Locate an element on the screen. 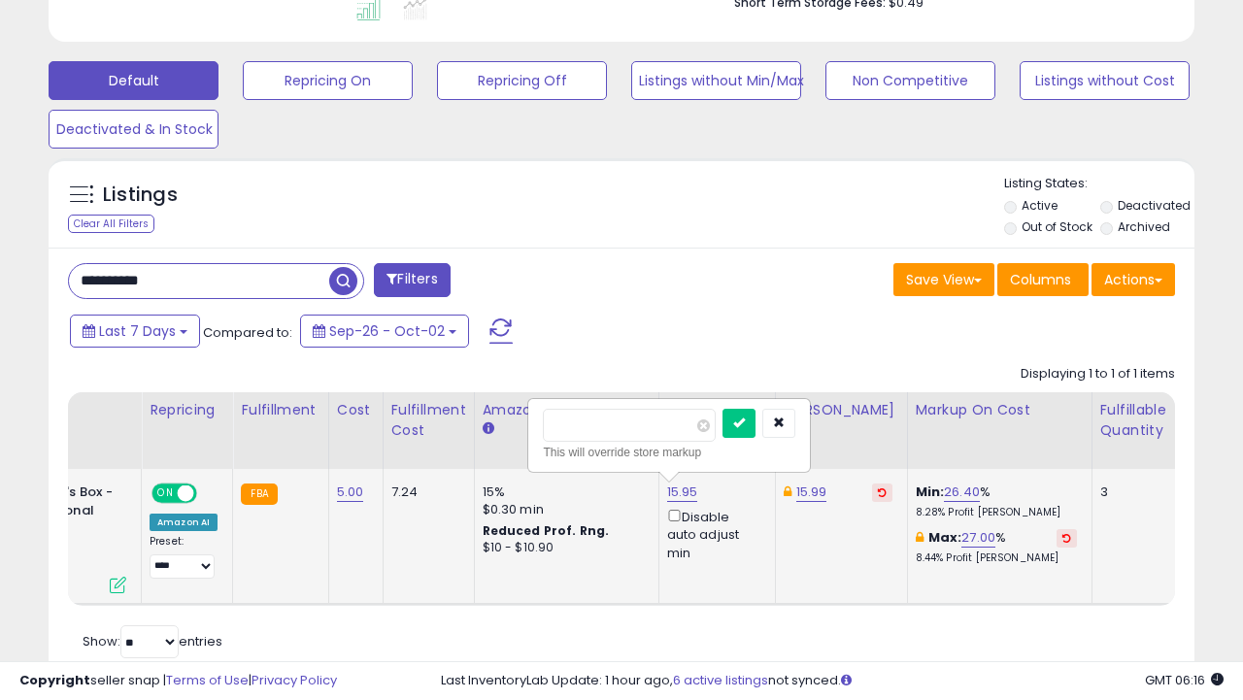  h5: Listings is located at coordinates (140, 195).